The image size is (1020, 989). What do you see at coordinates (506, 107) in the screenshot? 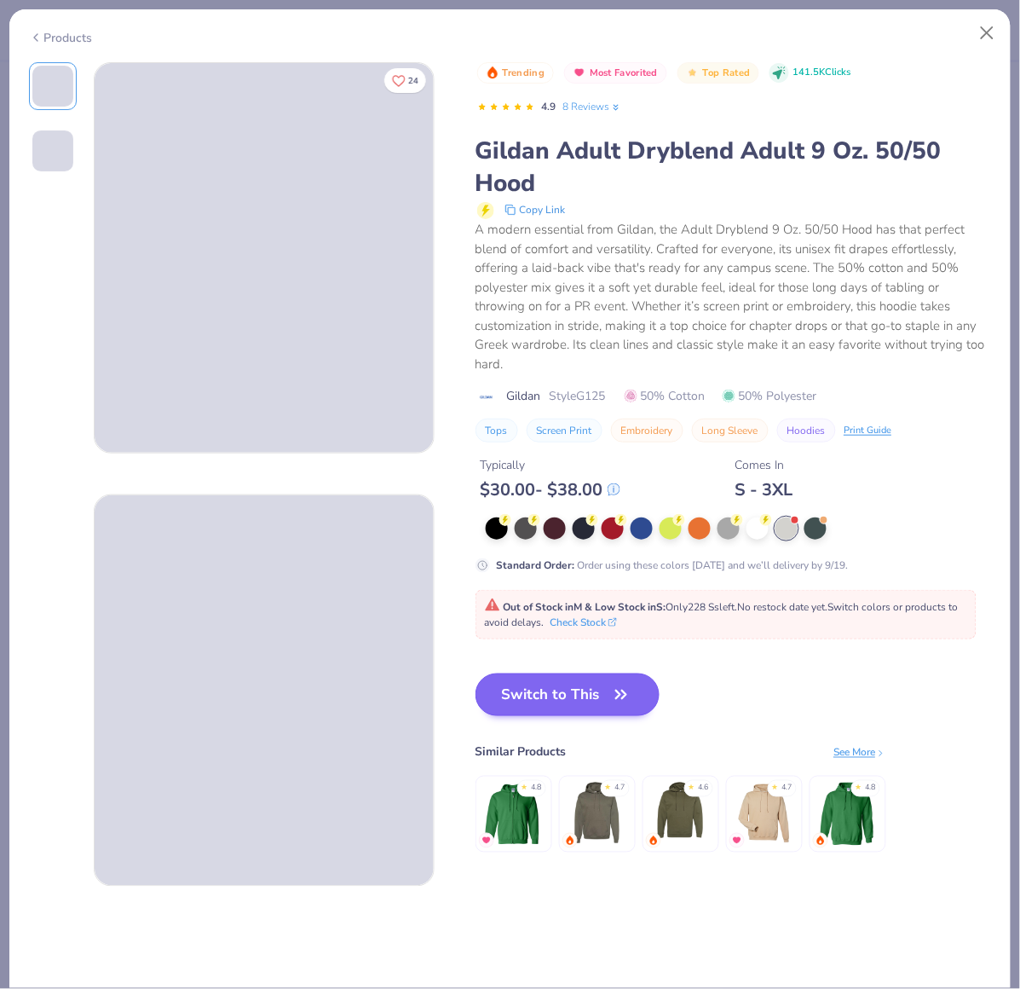
I see `div: 4.9 Stars` at bounding box center [506, 107].